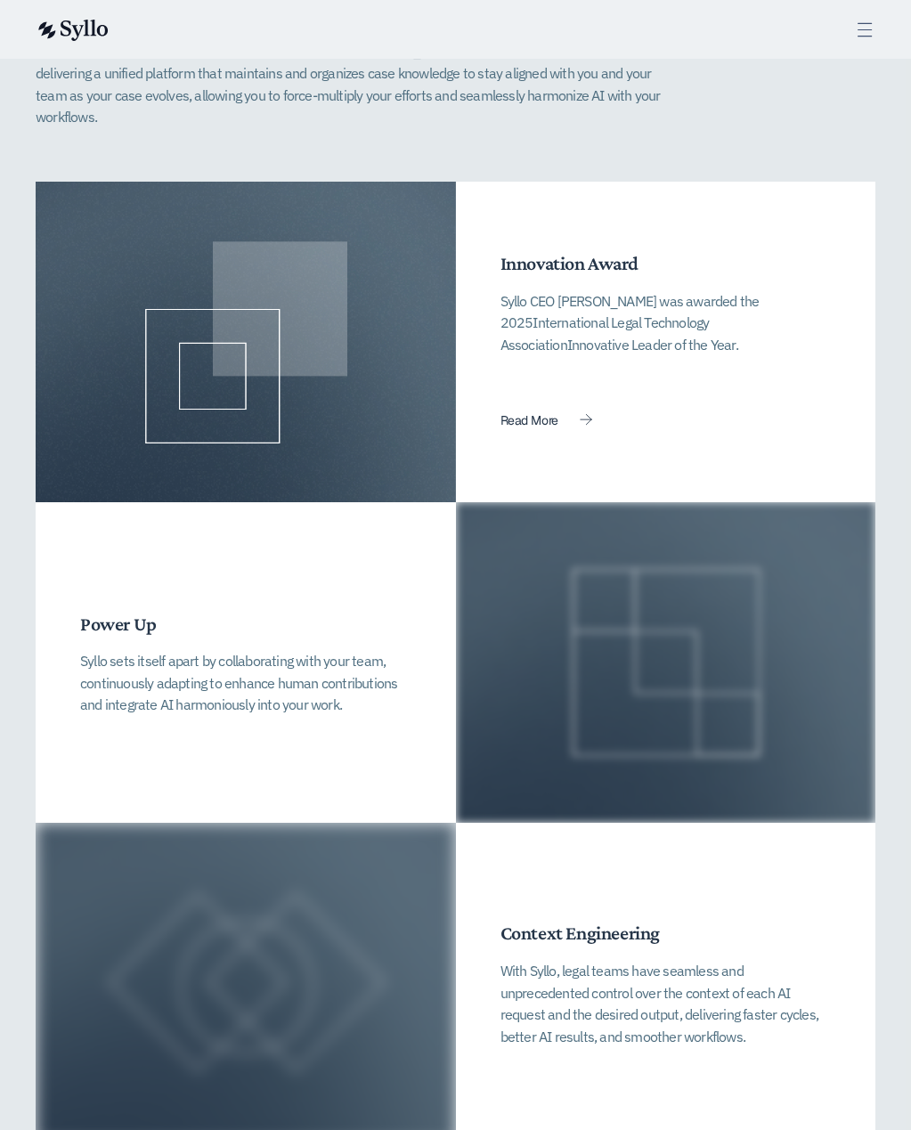 The image size is (911, 1130). I want to click on span: International Legal Technology Association, so click(605, 333).